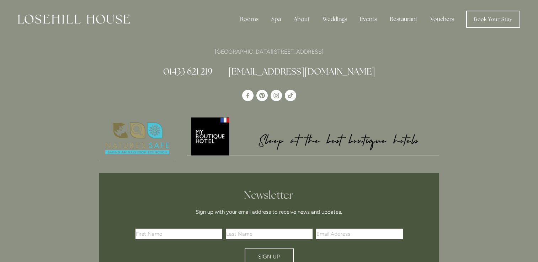  What do you see at coordinates (269, 257) in the screenshot?
I see `span: Sign Up` at bounding box center [269, 257].